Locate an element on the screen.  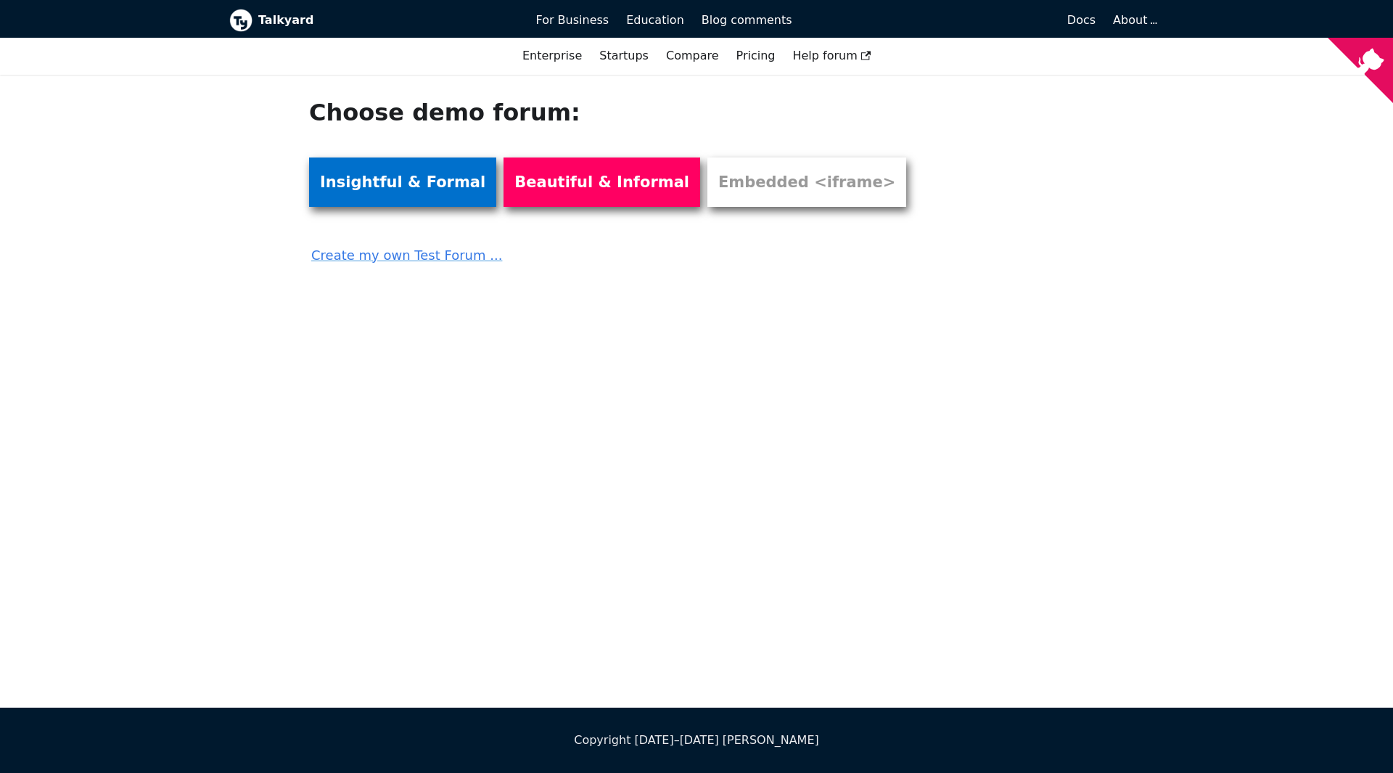
a: Beautiful & Informal is located at coordinates (601, 182).